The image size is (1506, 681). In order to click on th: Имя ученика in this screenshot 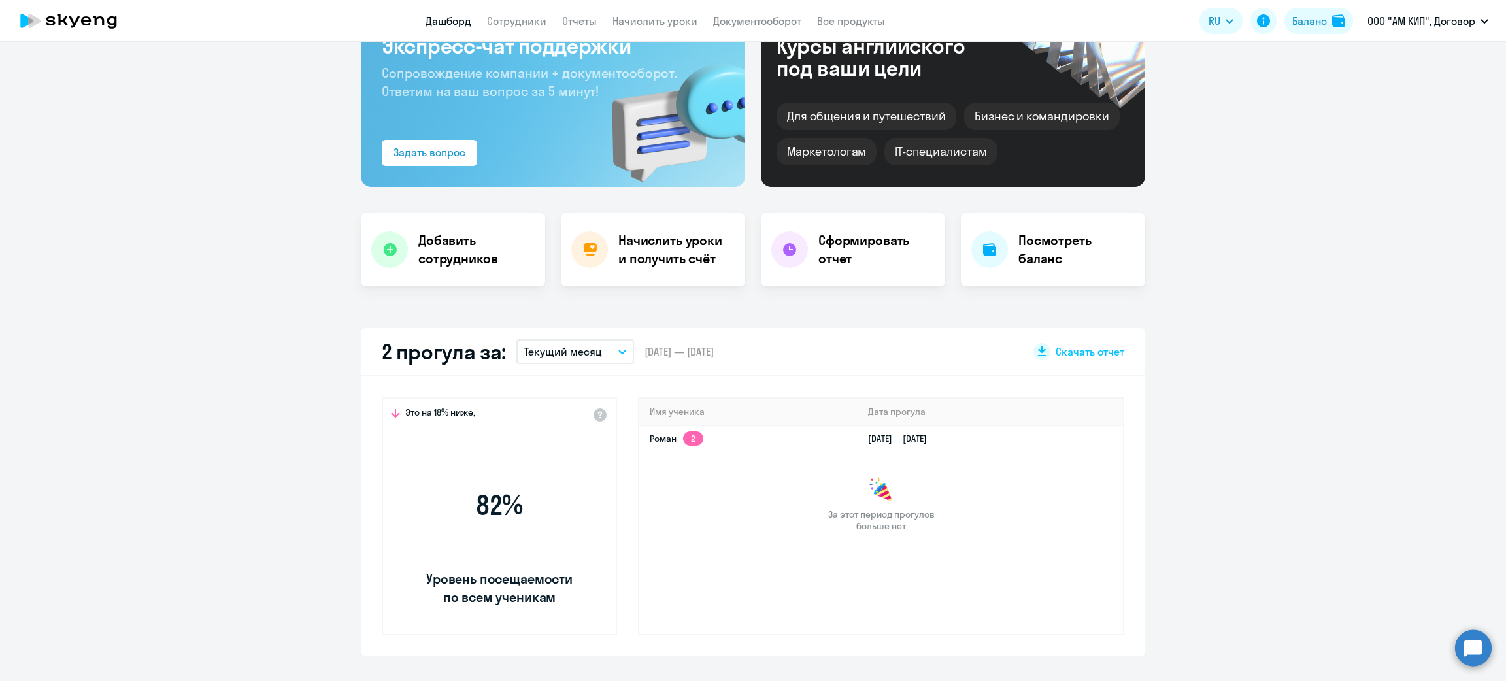, I will do `click(749, 412)`.